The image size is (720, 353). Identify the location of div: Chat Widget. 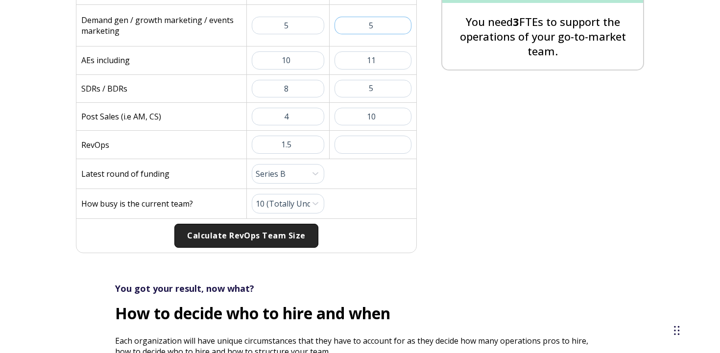
(631, 284).